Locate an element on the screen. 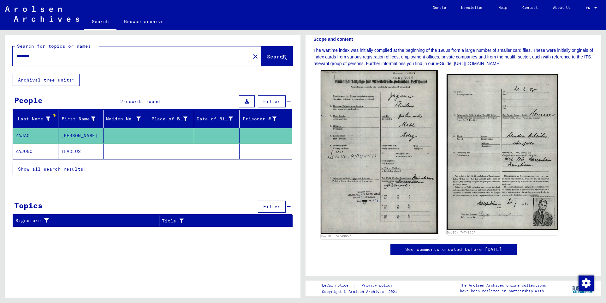 This screenshot has width=606, height=303. b: Scope and content is located at coordinates (333, 39).